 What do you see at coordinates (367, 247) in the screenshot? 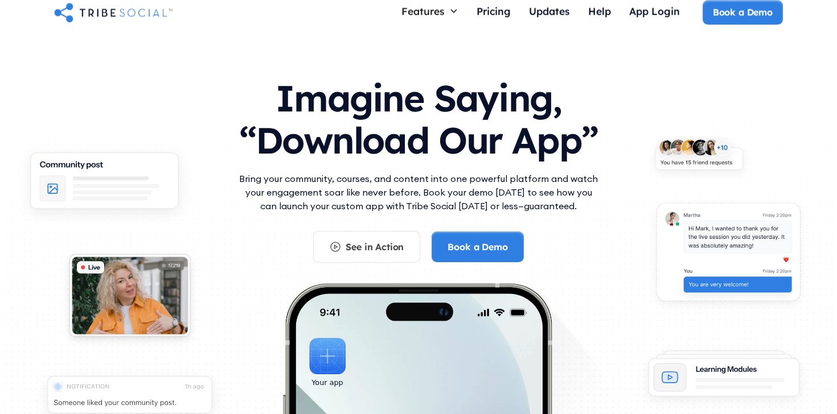
I see `a: See in Action` at bounding box center [367, 247].